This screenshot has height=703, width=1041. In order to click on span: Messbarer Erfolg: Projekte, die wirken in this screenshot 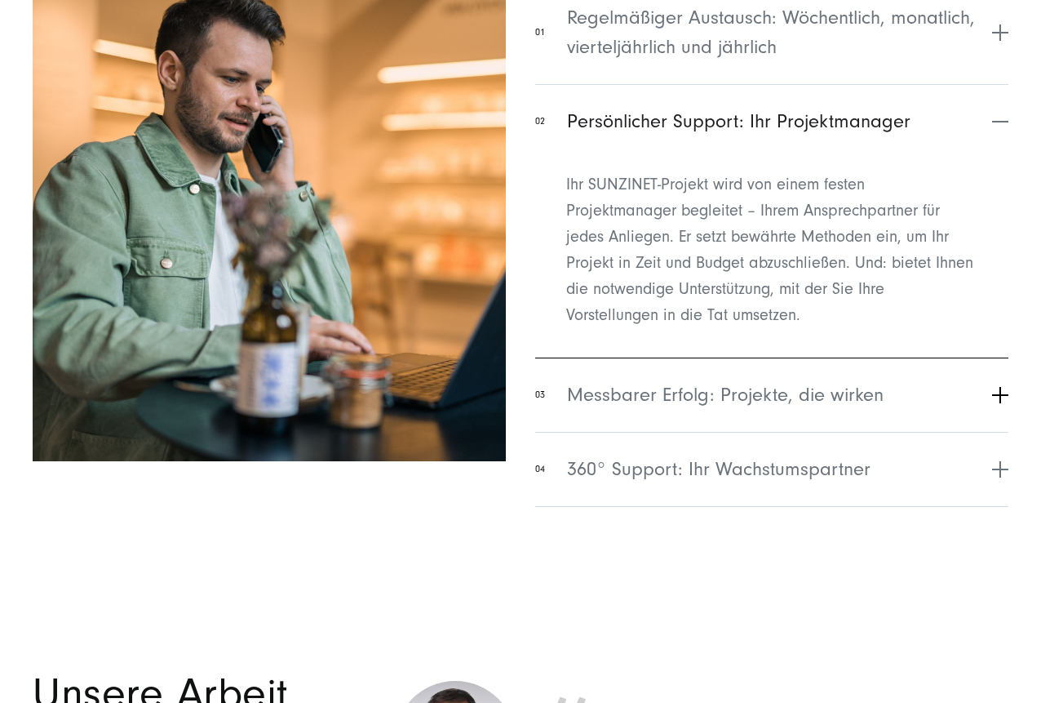, I will do `click(726, 395)`.